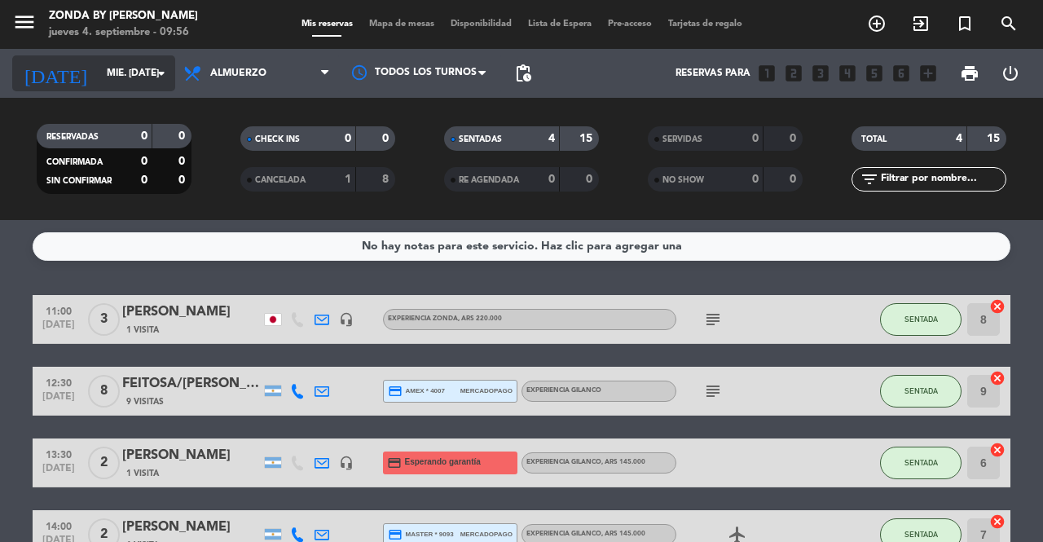 The height and width of the screenshot is (542, 1043). What do you see at coordinates (683, 180) in the screenshot?
I see `span: NO SHOW` at bounding box center [683, 180].